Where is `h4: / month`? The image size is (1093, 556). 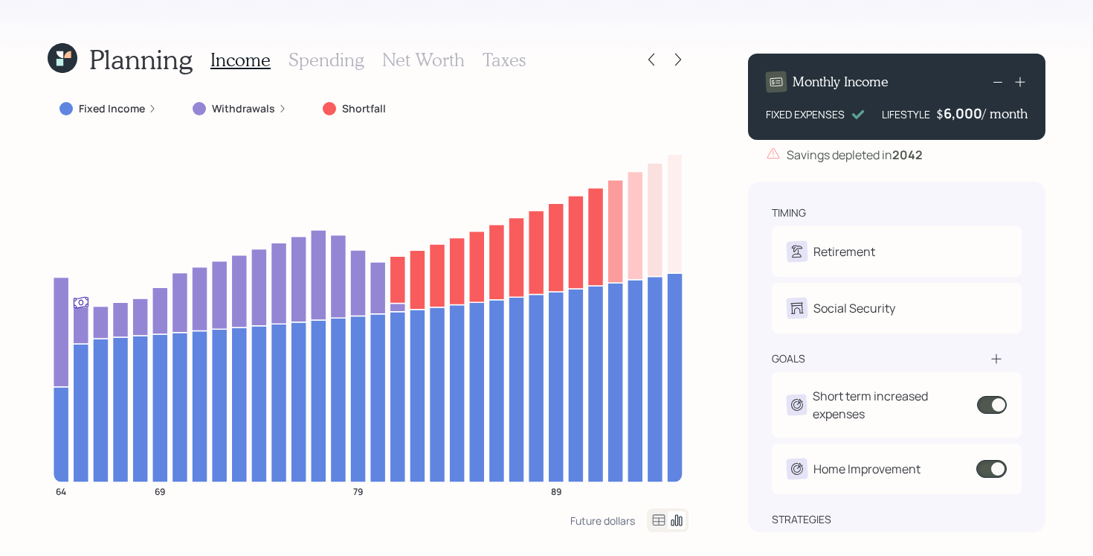
h4: / month is located at coordinates (1005, 114).